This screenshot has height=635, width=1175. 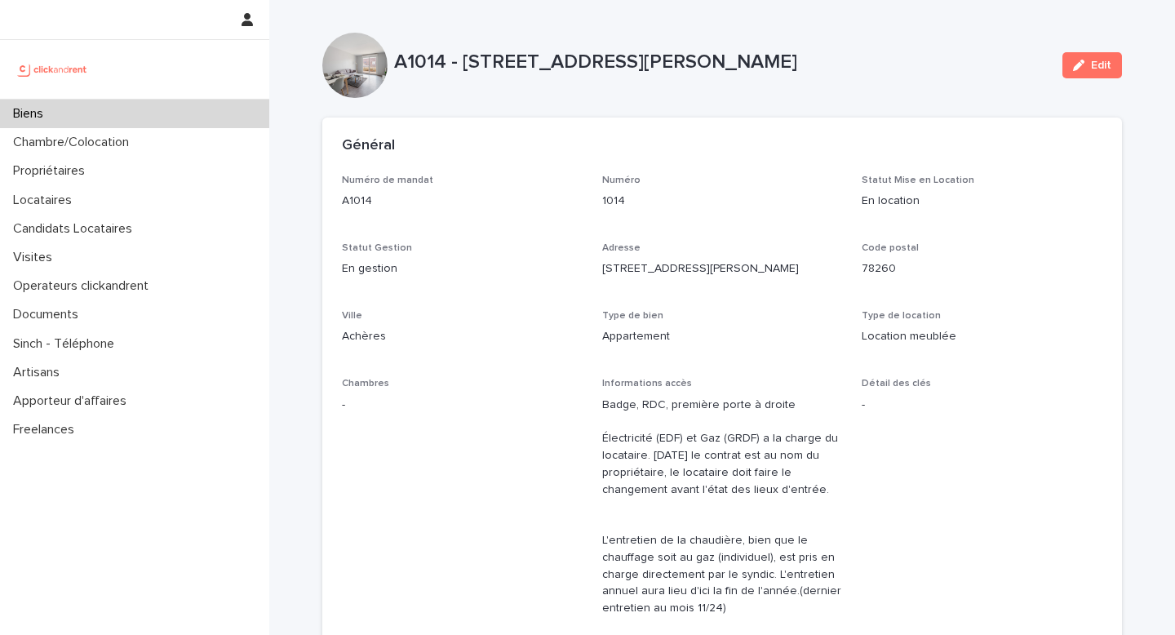 What do you see at coordinates (67, 344) in the screenshot?
I see `p: Sinch - Téléphone` at bounding box center [67, 344].